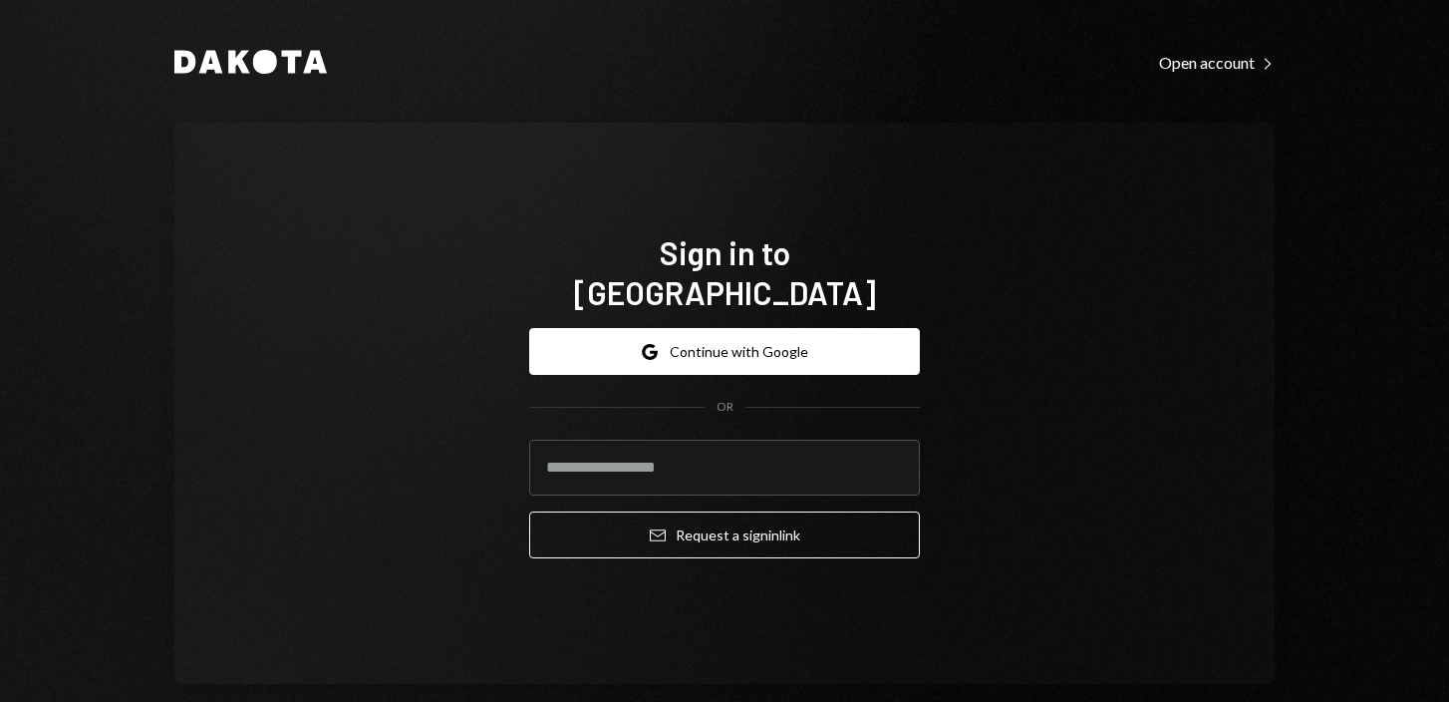 Image resolution: width=1449 pixels, height=702 pixels. Describe the element at coordinates (1217, 63) in the screenshot. I see `div: Open account` at that location.